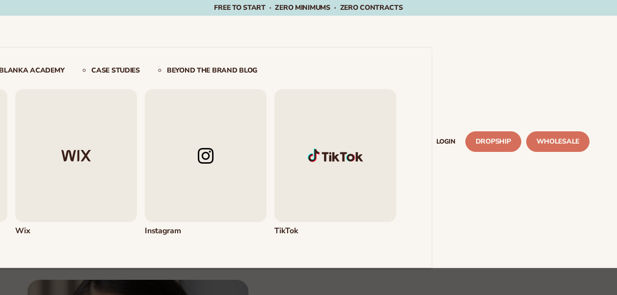 The width and height of the screenshot is (617, 295). What do you see at coordinates (76, 163) in the screenshot?
I see `a: Wix logo. Wix` at bounding box center [76, 163].